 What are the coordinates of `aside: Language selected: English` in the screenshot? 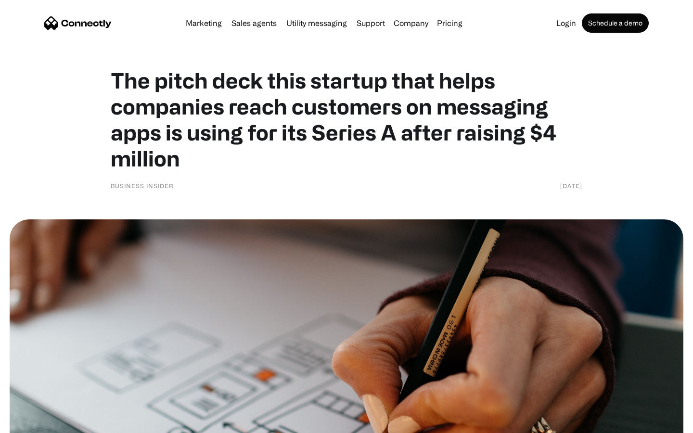 It's located at (34, 423).